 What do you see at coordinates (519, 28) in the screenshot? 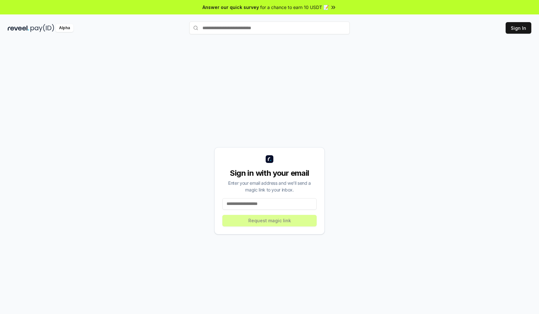
I see `button: Sign In` at bounding box center [519, 28].